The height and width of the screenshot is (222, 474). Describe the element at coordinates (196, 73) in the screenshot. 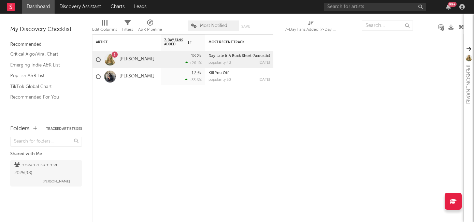

I see `div: 12.3k` at that location.